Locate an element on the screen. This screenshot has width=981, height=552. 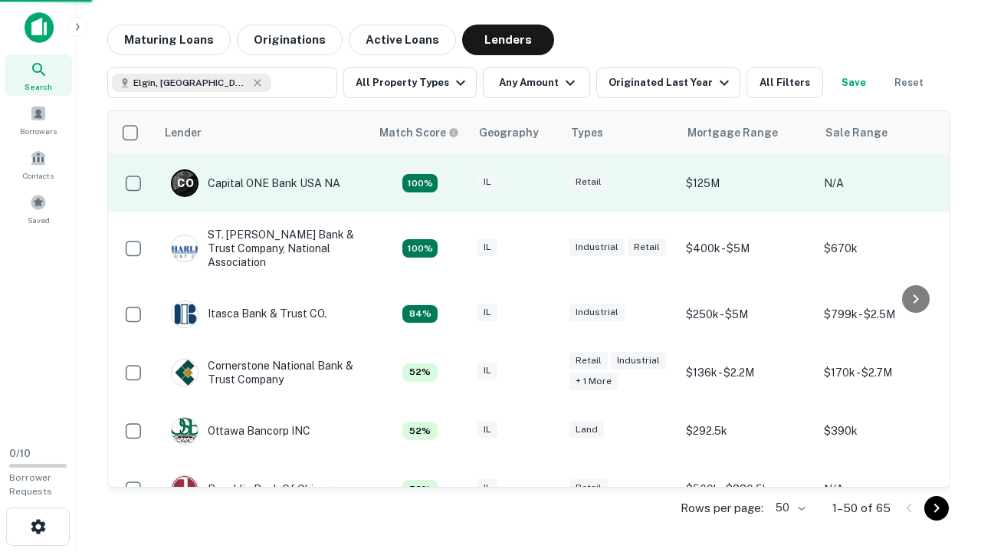
td: $670k is located at coordinates (885, 248).